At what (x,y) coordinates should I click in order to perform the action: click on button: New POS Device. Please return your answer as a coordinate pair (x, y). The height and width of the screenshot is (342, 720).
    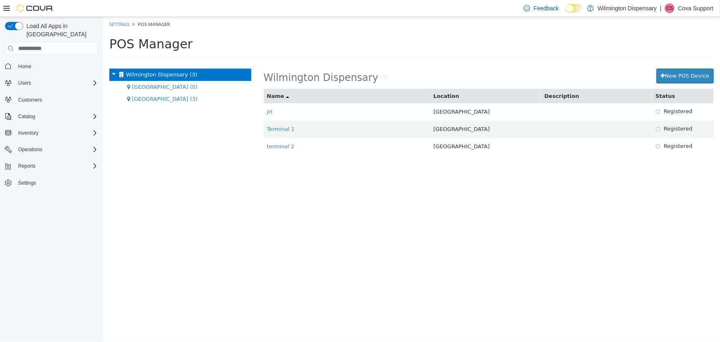
    Looking at the image, I should click on (582, 59).